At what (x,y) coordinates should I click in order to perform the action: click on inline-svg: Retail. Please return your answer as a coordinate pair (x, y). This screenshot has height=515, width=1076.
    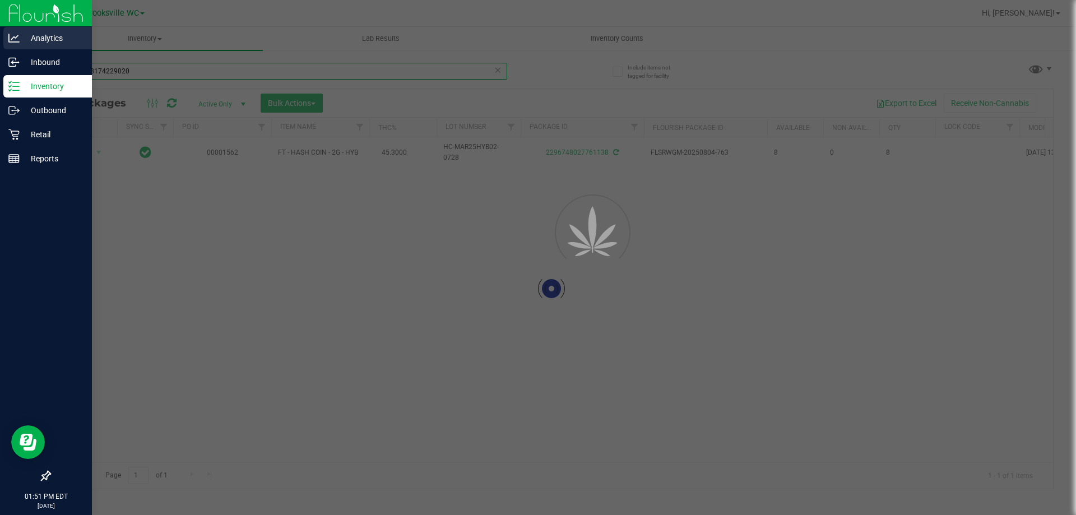
    Looking at the image, I should click on (14, 135).